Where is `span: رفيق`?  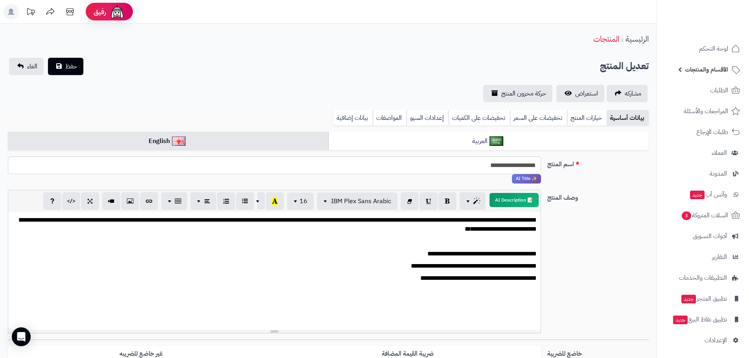 span: رفيق is located at coordinates (100, 12).